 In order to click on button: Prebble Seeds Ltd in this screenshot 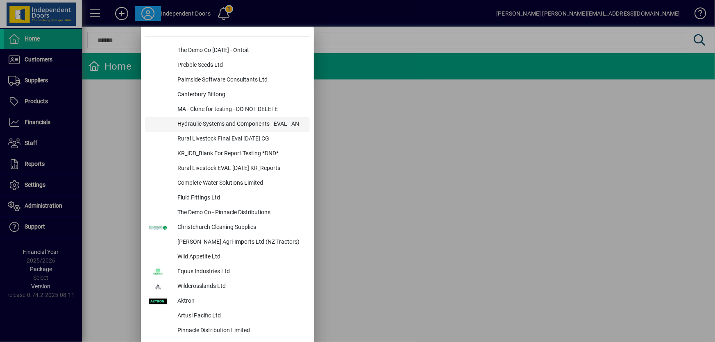, I will do `click(227, 66)`.